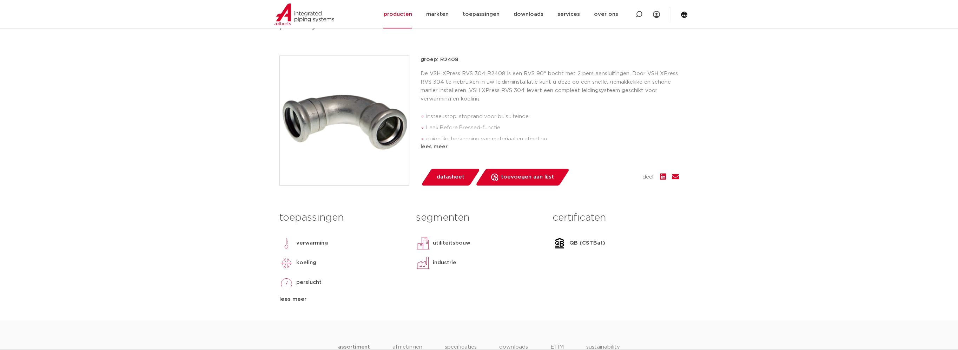  Describe the element at coordinates (342, 218) in the screenshot. I see `h3: toepassingen` at that location.